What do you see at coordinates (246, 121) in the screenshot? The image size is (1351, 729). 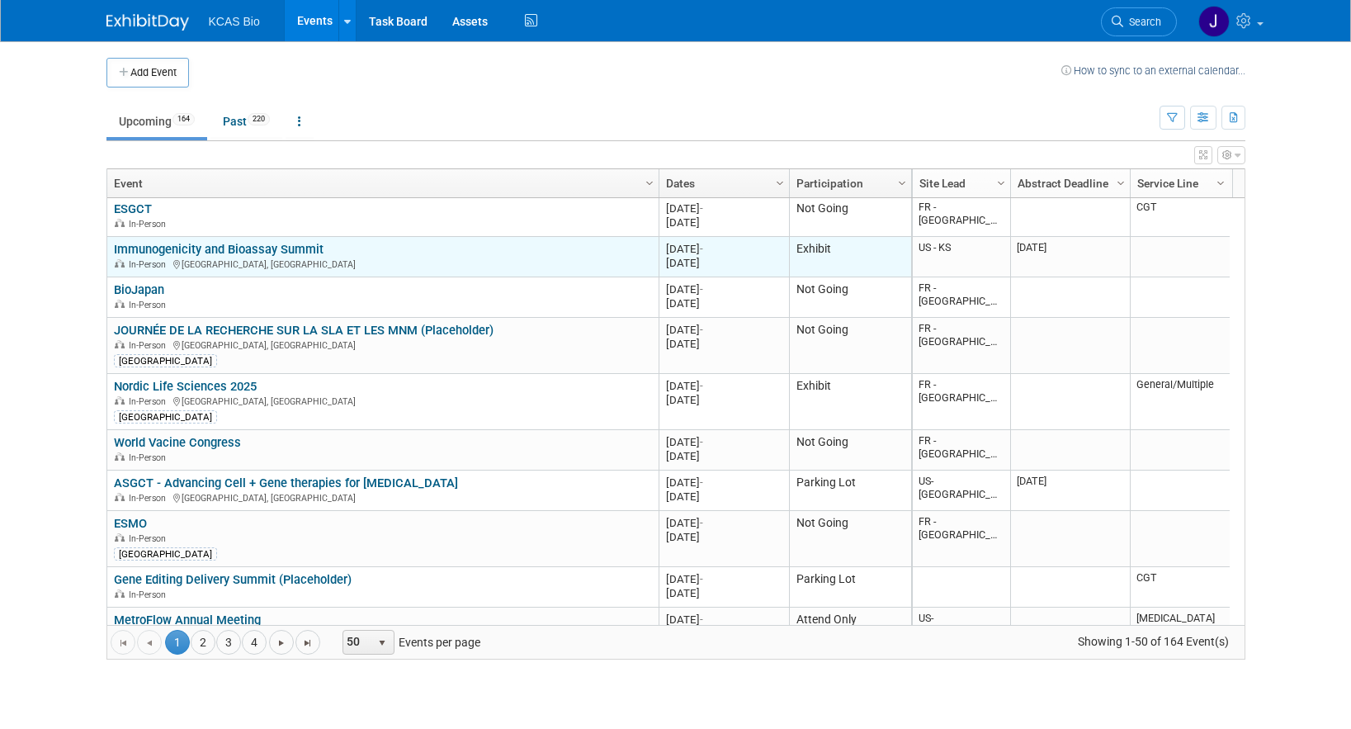 I see `a: Past220` at bounding box center [246, 121].